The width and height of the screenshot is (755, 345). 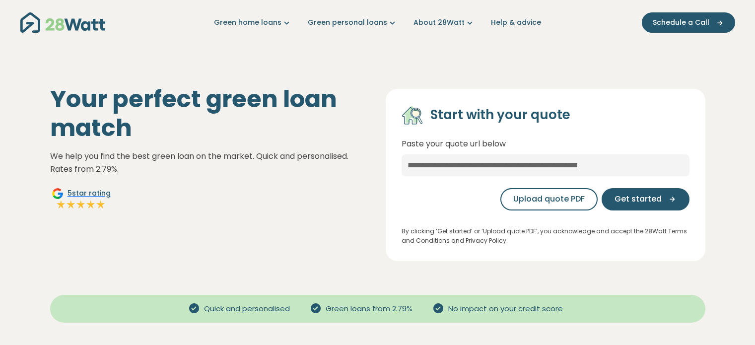 I want to click on span: 5 star rating, so click(x=89, y=193).